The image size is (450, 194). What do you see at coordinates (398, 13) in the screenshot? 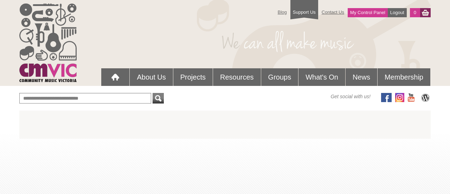
I see `a: Logout` at bounding box center [398, 13].